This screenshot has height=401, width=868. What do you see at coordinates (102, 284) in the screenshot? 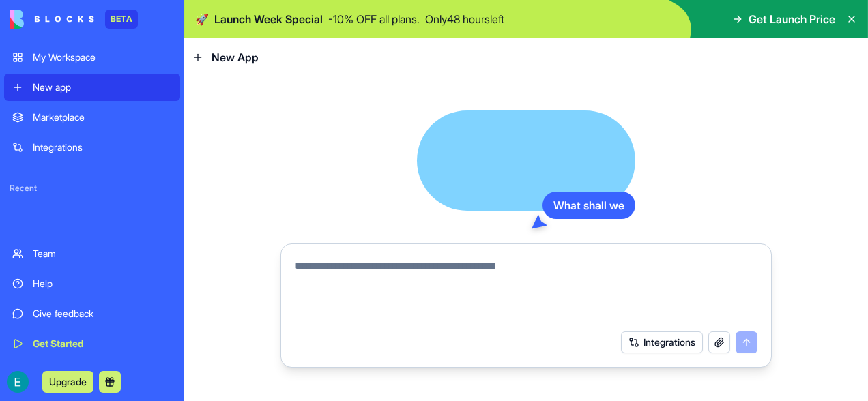
I see `div: Help` at bounding box center [102, 284].